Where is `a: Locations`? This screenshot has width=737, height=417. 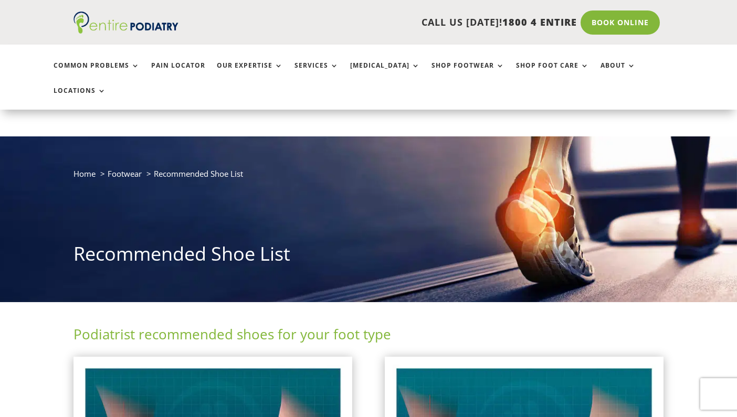 a: Locations is located at coordinates (80, 98).